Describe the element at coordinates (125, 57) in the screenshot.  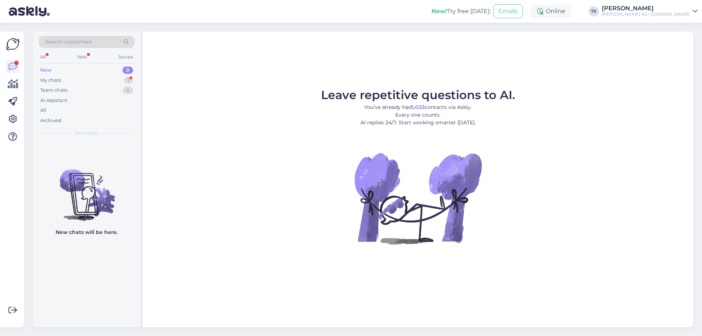
I see `div: Socials` at that location.